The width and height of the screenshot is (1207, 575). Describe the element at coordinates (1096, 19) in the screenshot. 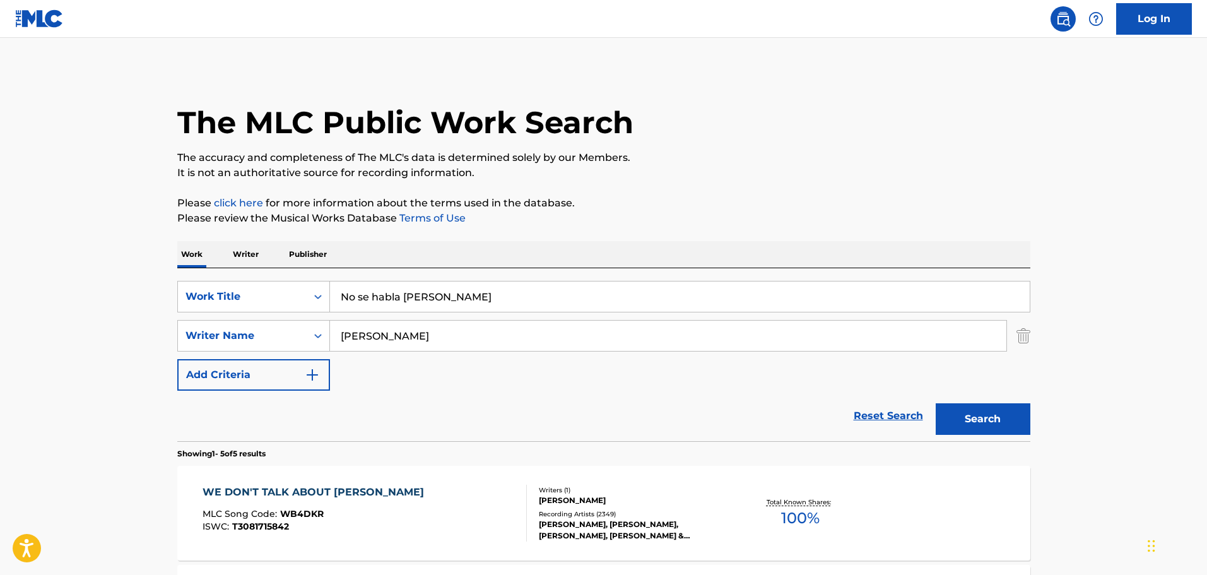

I see `img: help` at that location.